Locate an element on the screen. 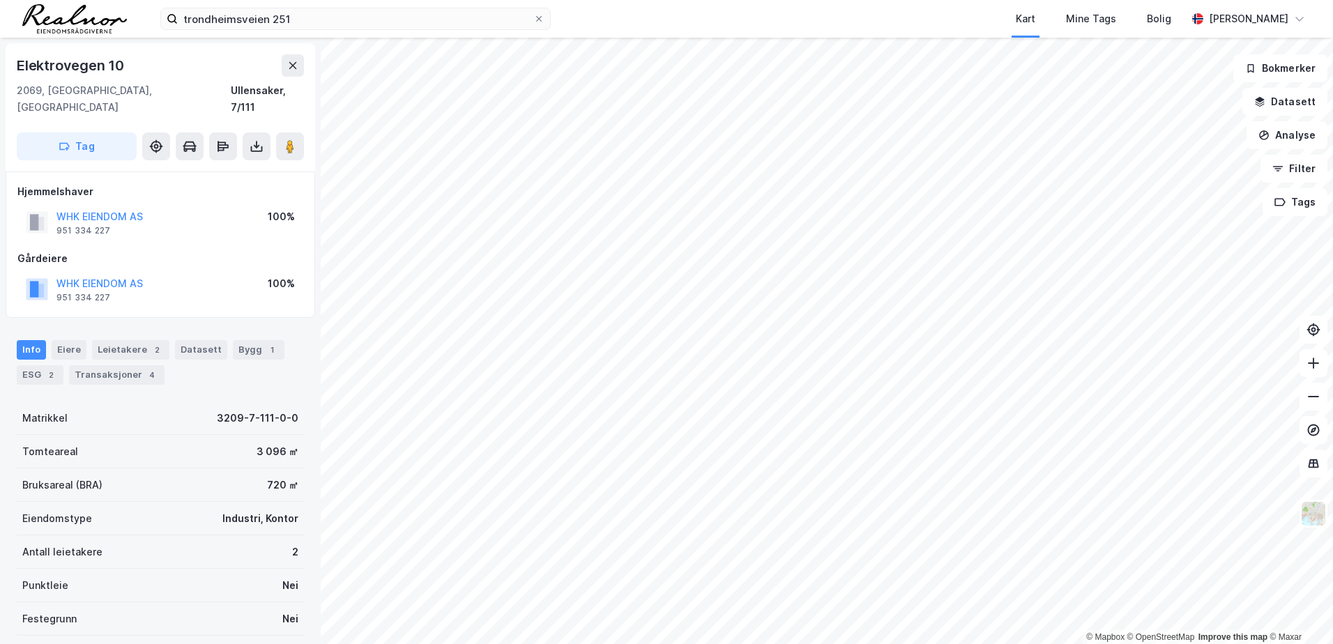 This screenshot has height=644, width=1333. div: Festegrunn is located at coordinates (50, 619).